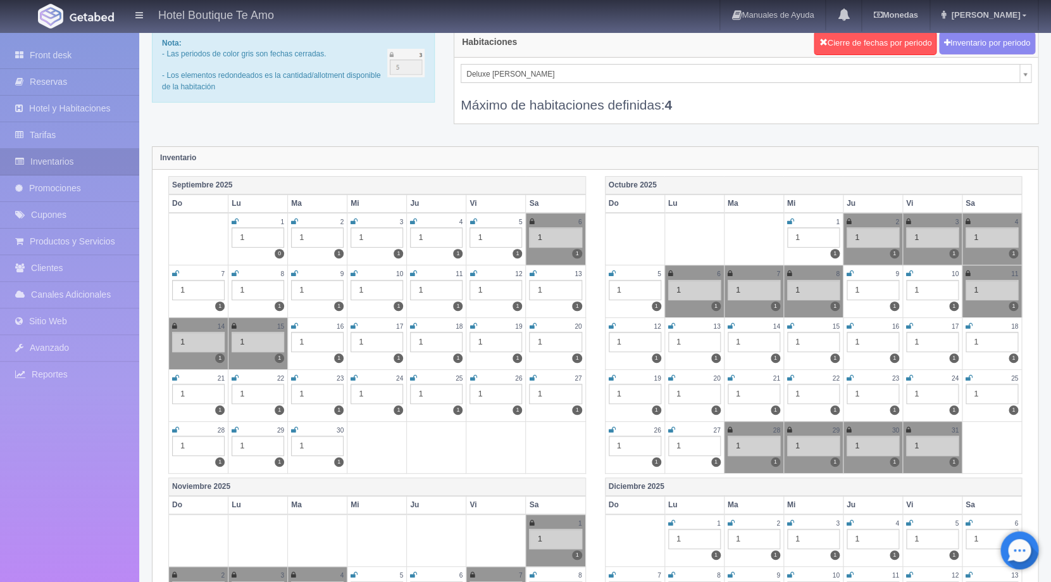 The width and height of the screenshot is (1051, 582). I want to click on small: 2, so click(223, 575).